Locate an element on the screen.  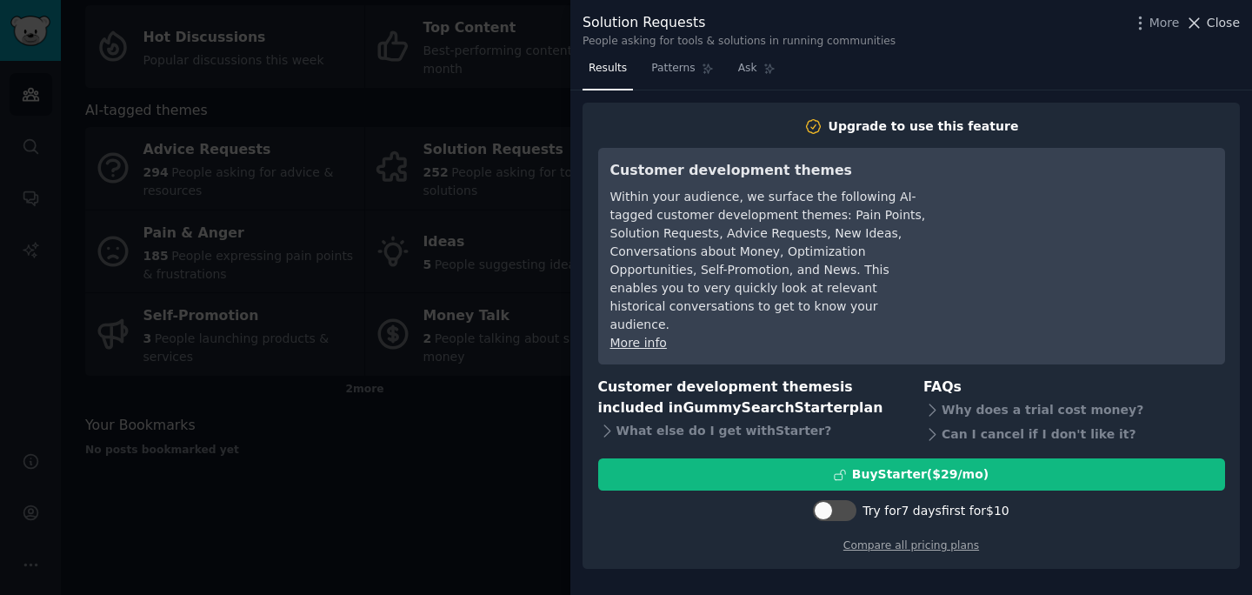
div: Try for 7 days first for $10 is located at coordinates (936, 510).